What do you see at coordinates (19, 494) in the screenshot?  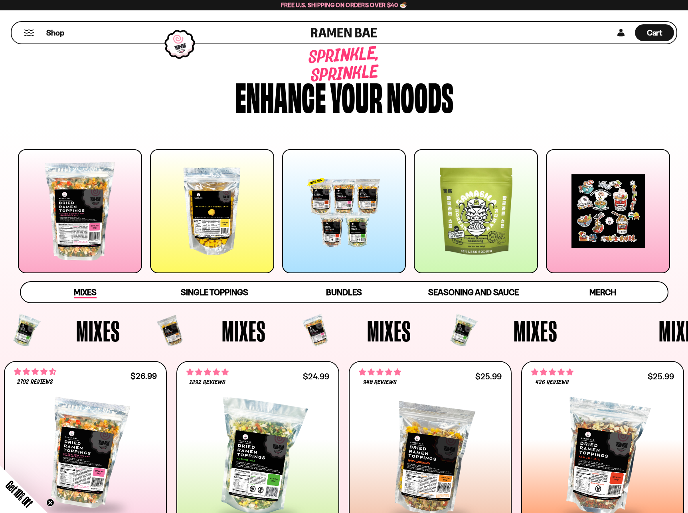 I see `span: Get 10% Off` at bounding box center [19, 494].